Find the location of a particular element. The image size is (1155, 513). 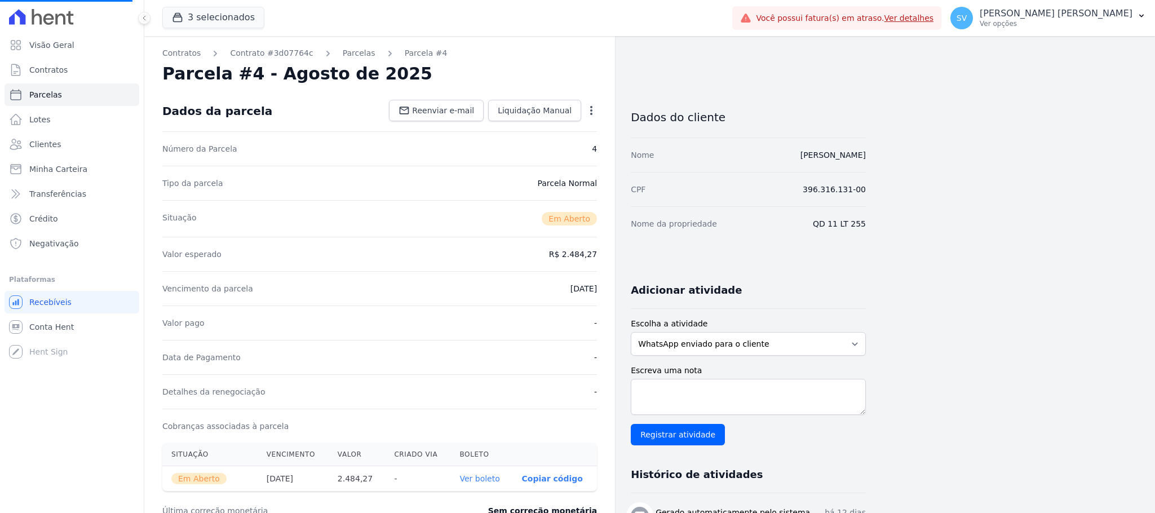

a: Clientes is located at coordinates (72, 144).